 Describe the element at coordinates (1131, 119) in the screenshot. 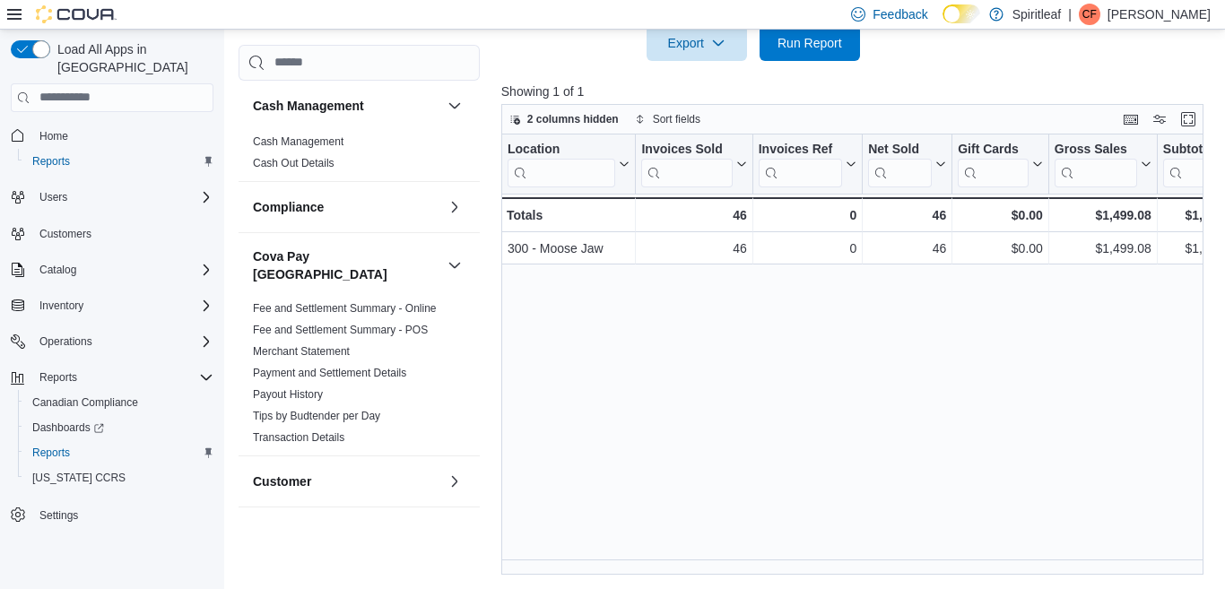

I see `button: Keyboard shortcuts` at that location.